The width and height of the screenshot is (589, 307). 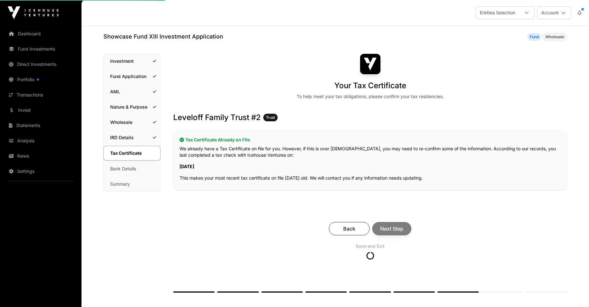 I want to click on span: Wholesale, so click(x=555, y=37).